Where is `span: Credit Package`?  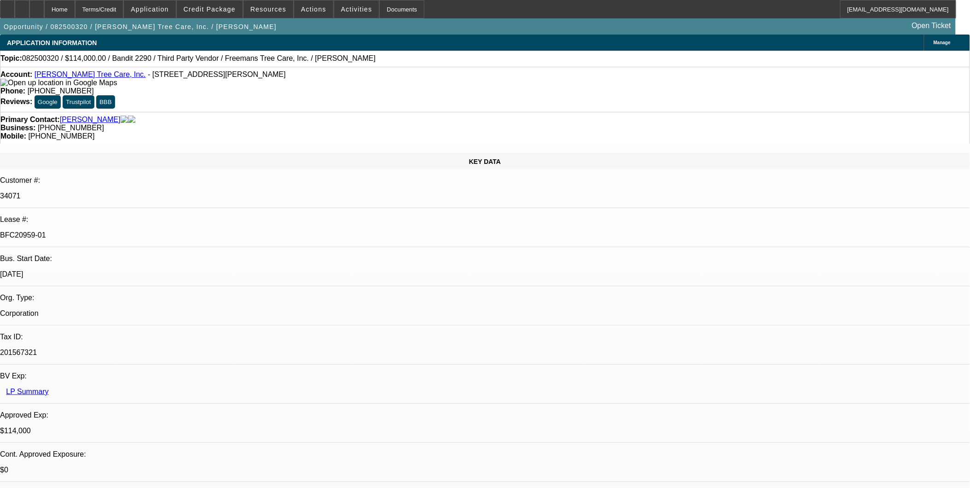
span: Credit Package is located at coordinates (210, 9).